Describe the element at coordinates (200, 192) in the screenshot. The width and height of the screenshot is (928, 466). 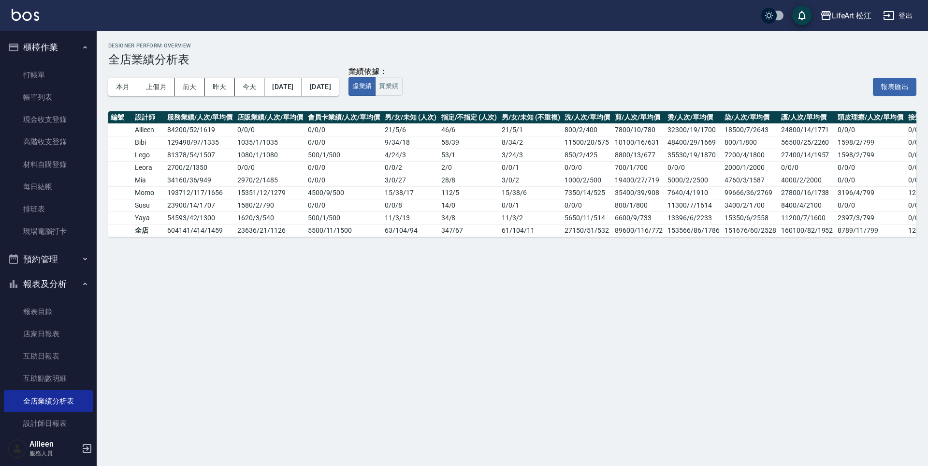
I see `td: 193712 / 117 / 1656` at that location.